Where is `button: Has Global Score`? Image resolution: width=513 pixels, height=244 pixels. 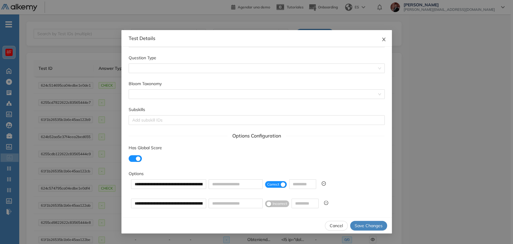
button: Has Global Score is located at coordinates (135, 158).